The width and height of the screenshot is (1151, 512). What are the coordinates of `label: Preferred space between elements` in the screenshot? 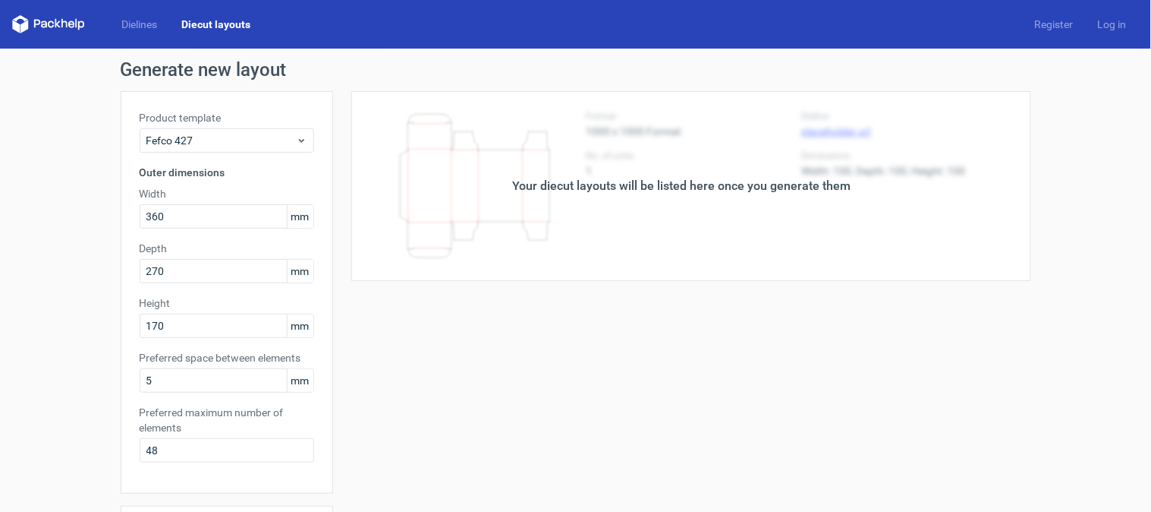 It's located at (227, 357).